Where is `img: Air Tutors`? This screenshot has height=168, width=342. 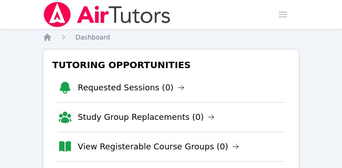
img: Air Tutors is located at coordinates (107, 15).